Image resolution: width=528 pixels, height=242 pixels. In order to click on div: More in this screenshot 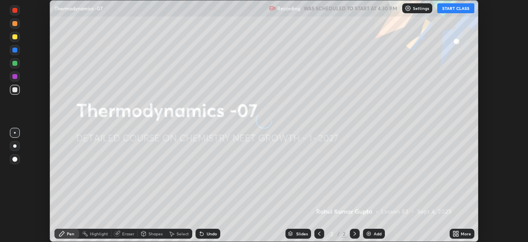, I will do `click(466, 233)`.